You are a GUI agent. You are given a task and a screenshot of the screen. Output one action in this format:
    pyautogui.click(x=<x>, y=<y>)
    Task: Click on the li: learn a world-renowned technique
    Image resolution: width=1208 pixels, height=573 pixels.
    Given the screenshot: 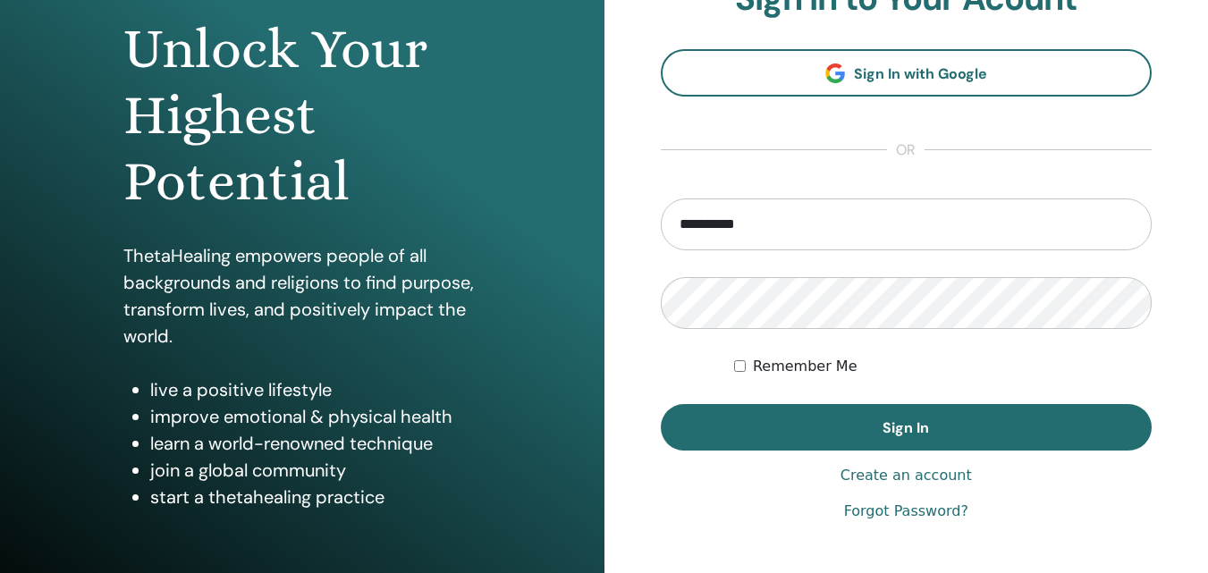 What is the action you would take?
    pyautogui.click(x=316, y=444)
    